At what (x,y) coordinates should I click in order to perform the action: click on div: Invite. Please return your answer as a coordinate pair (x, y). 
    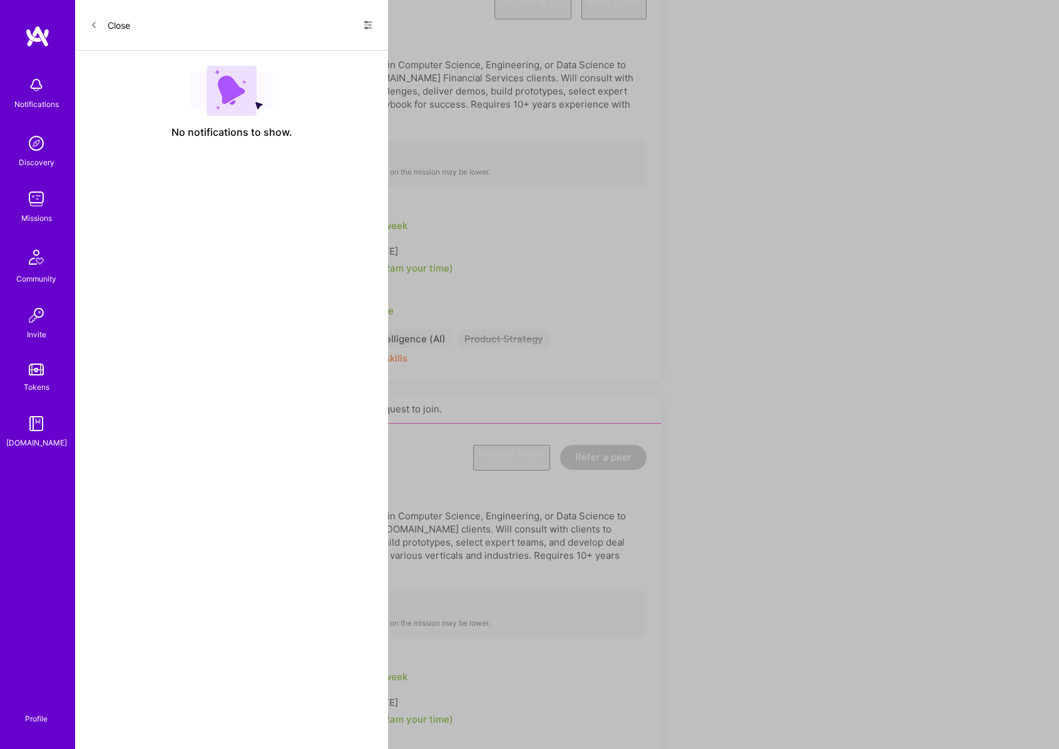
    Looking at the image, I should click on (36, 334).